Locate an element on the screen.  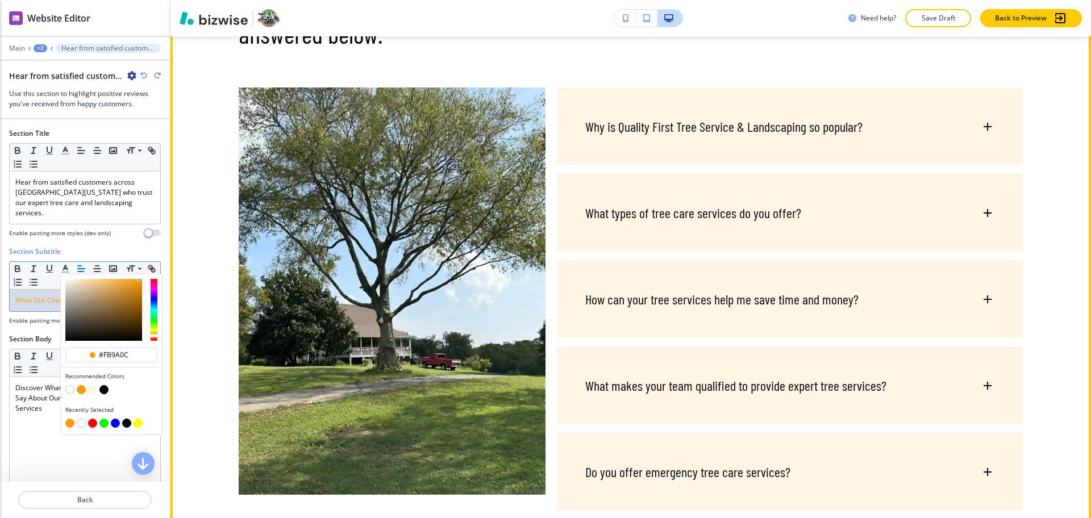
div: How can your tree services help me save time and money? is located at coordinates (790, 294).